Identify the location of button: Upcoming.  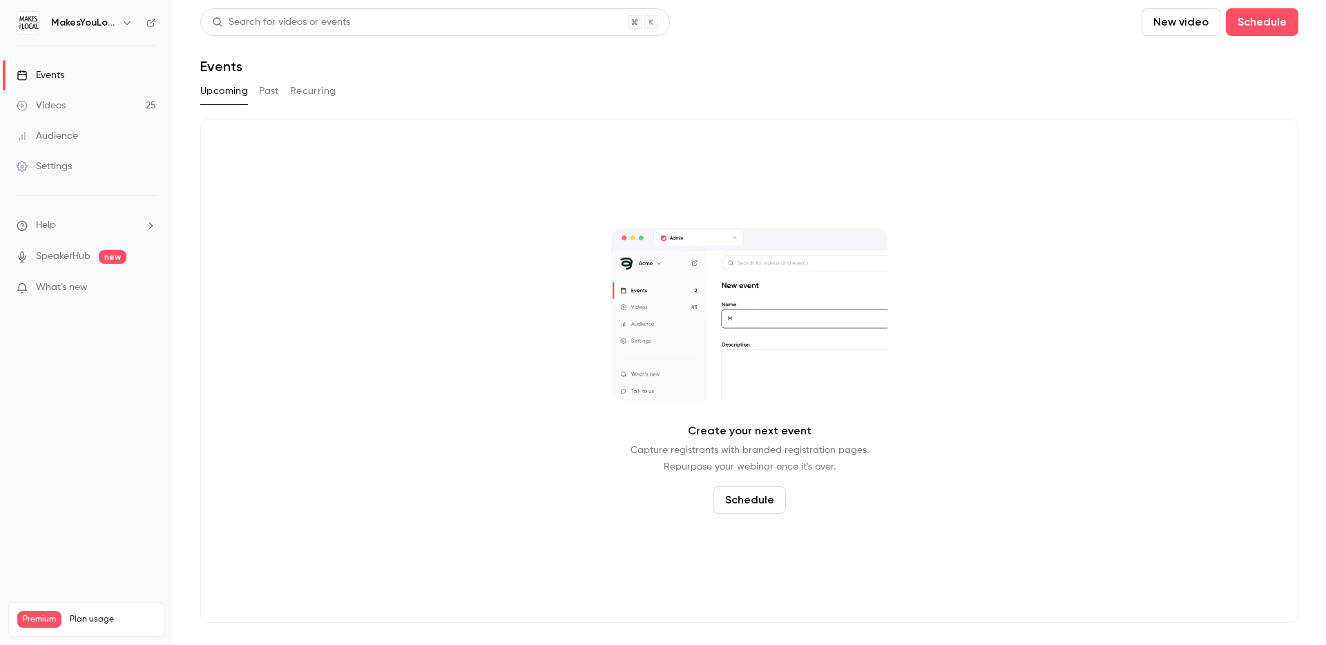
(224, 91).